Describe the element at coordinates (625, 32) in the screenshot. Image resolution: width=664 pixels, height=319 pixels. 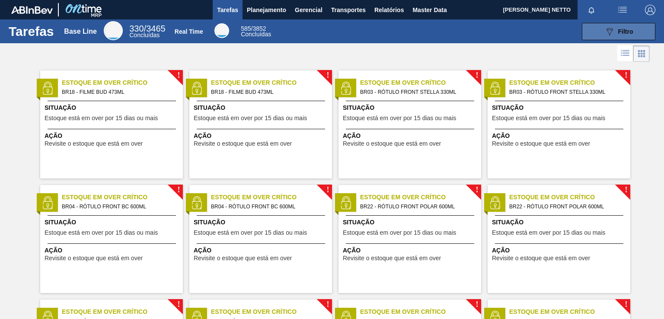
I see `span: Filtro` at that location.